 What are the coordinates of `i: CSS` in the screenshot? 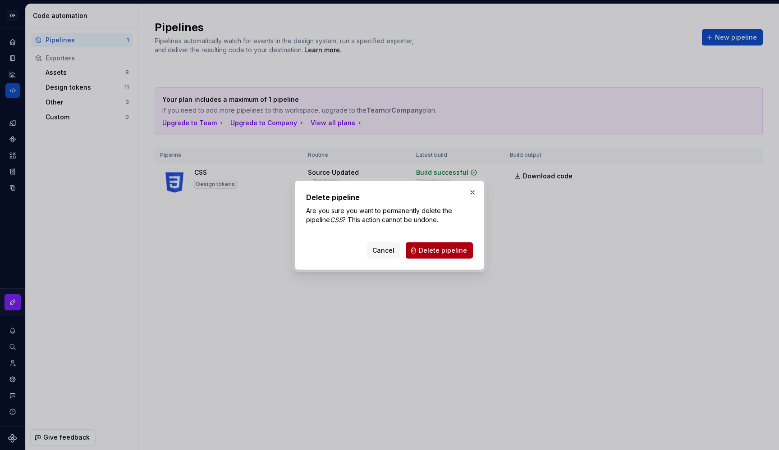 It's located at (336, 219).